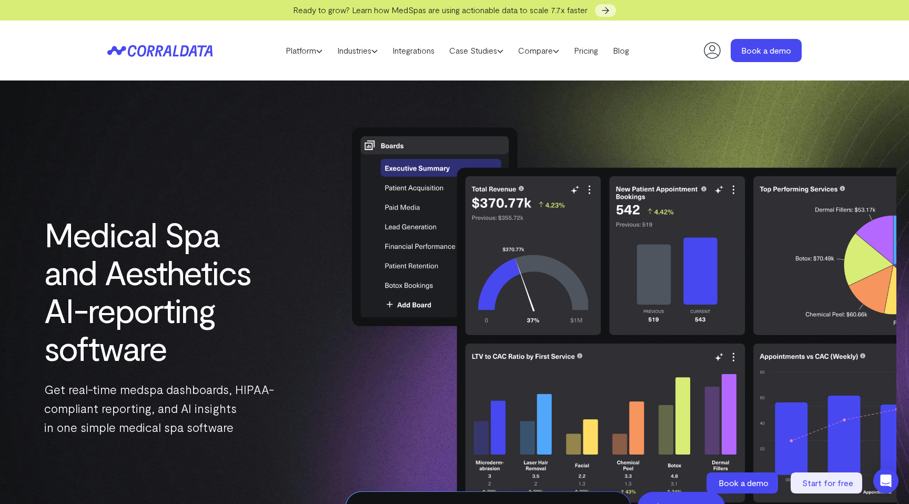 The image size is (909, 504). Describe the element at coordinates (159, 408) in the screenshot. I see `p: Get real-time medspa dashboards, HIPAA-compliant reporting, and AI insights in one simple medical...` at that location.